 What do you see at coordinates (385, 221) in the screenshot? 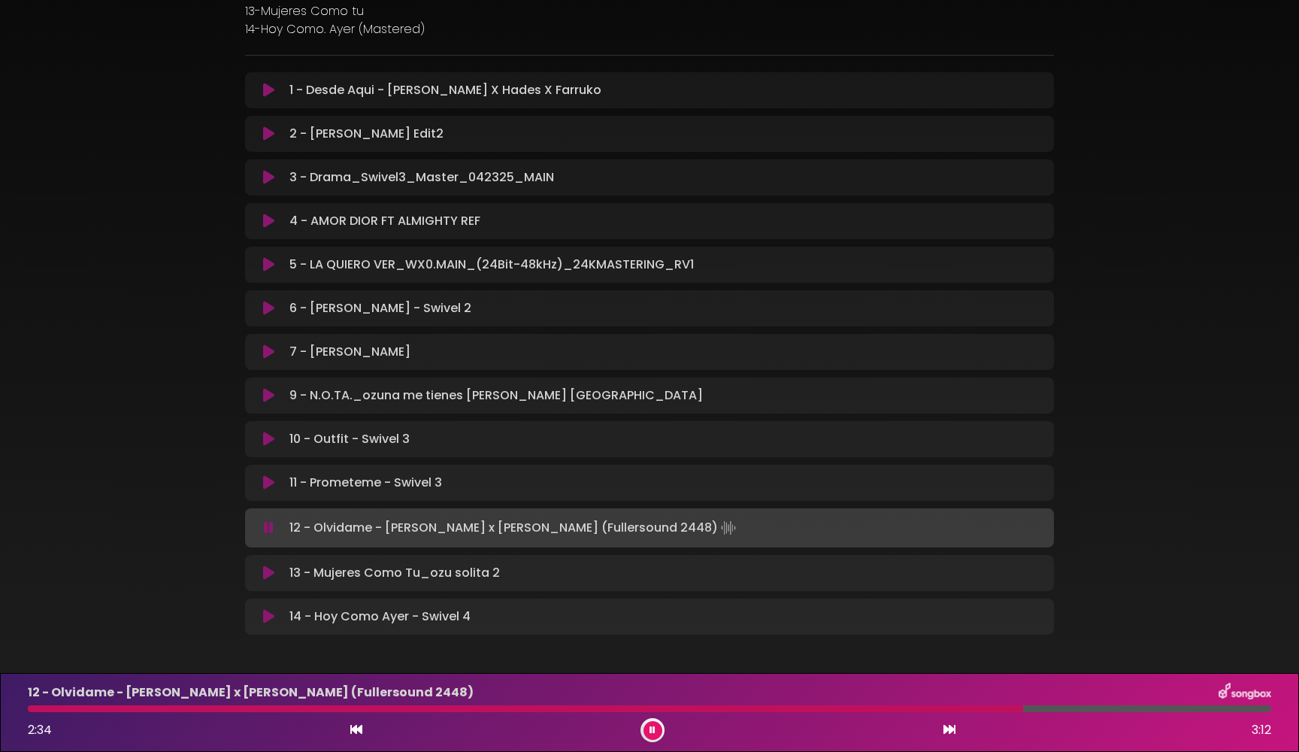
I see `p: 4 - AMOR DIOR FT ALMIGHTY REF` at bounding box center [385, 221].